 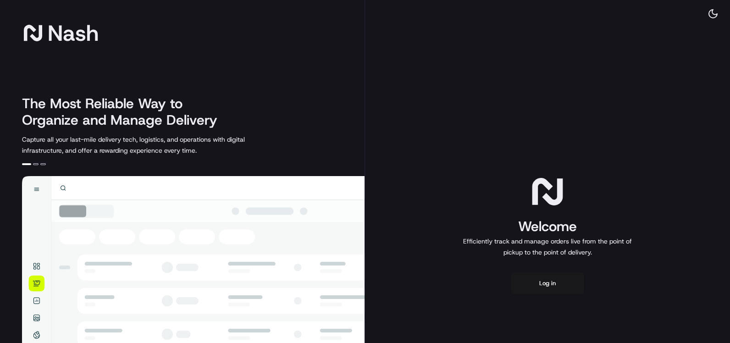 I want to click on h2: The Most Reliable Way to Organize and Manage Delivery, so click(x=125, y=112).